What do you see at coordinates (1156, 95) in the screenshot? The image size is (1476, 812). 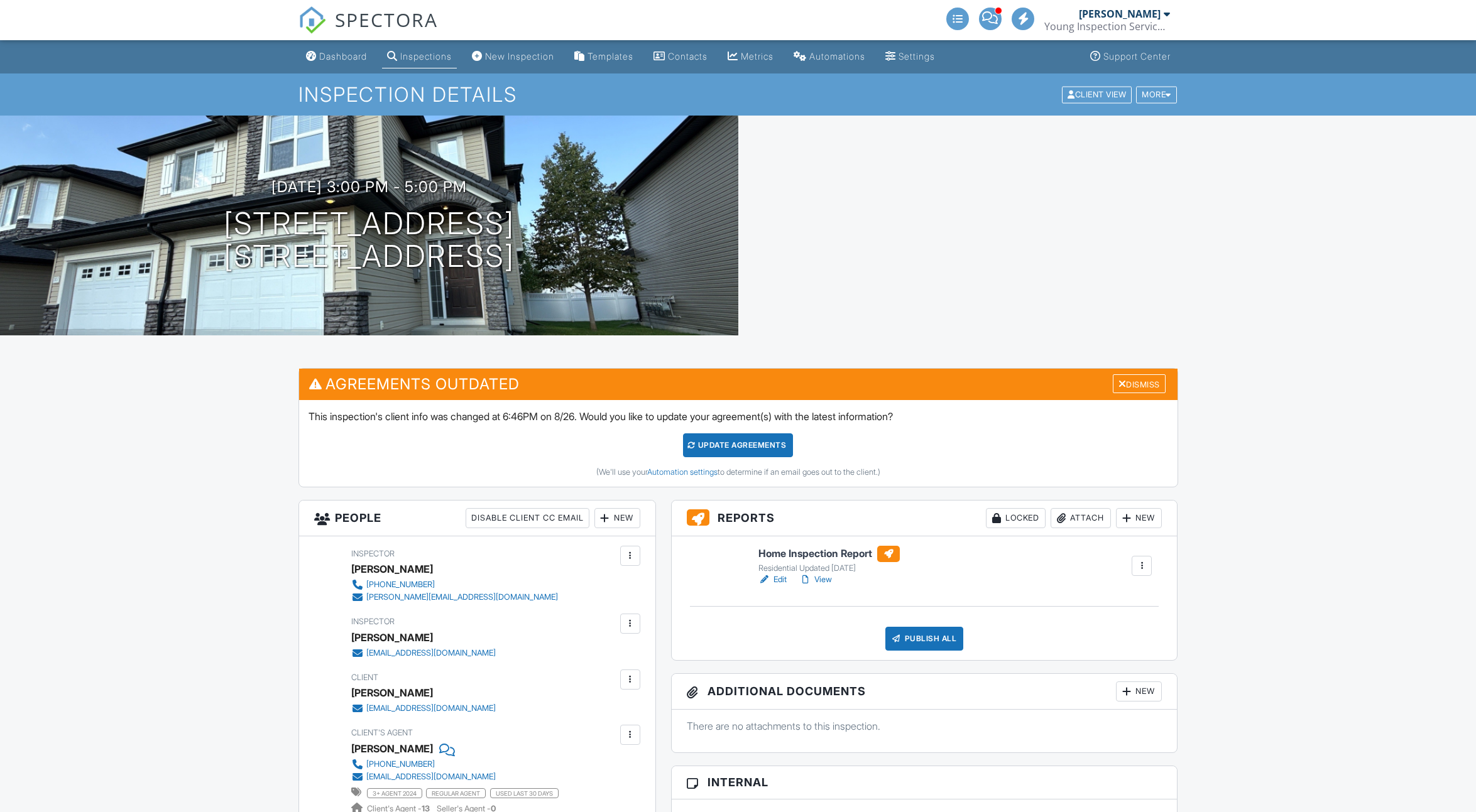 I see `div: More` at bounding box center [1156, 95].